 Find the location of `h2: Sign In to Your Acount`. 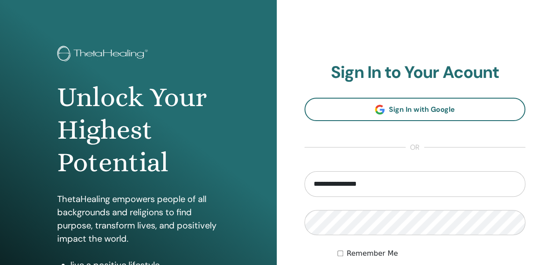

h2: Sign In to Your Acount is located at coordinates (415, 73).